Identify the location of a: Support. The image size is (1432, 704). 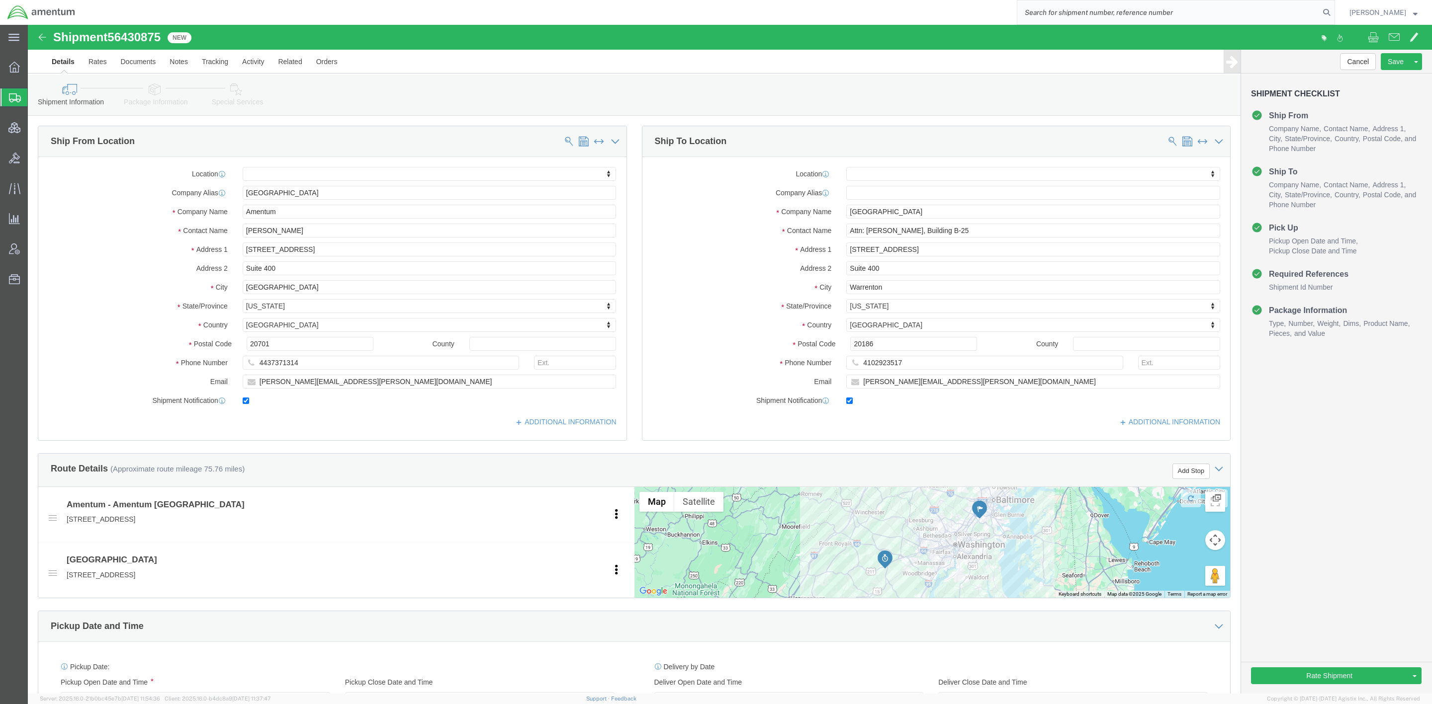
(598, 699).